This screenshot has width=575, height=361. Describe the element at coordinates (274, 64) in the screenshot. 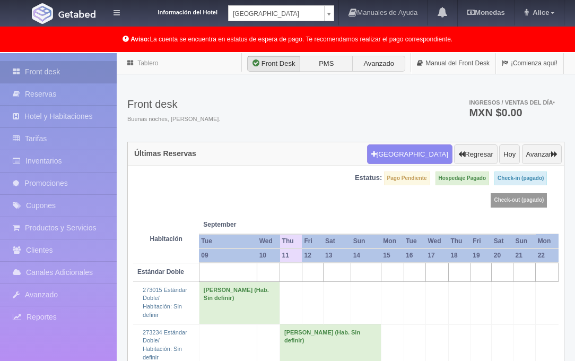

I see `label: Front Desk` at that location.